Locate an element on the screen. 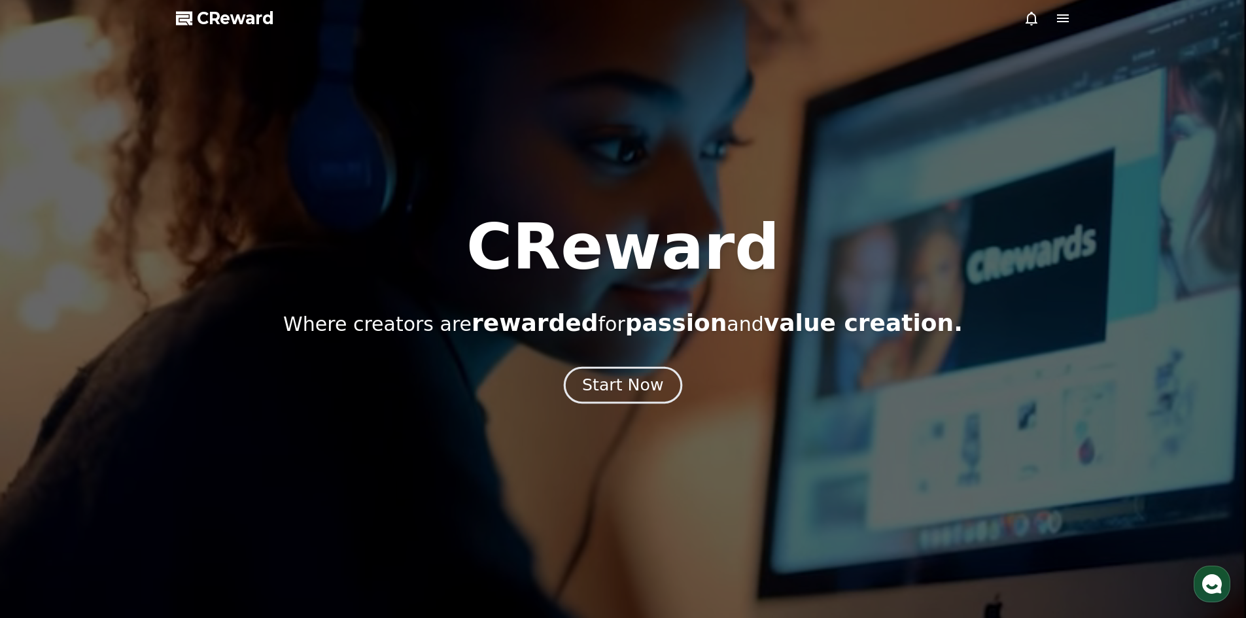 This screenshot has height=618, width=1246. div: Start Now is located at coordinates (623, 385).